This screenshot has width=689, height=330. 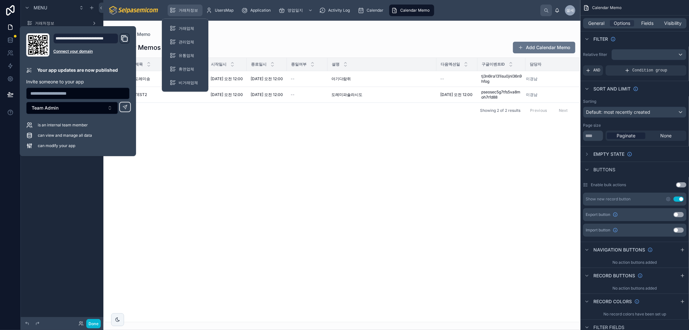 I want to click on div: scrollable content, so click(x=352, y=10).